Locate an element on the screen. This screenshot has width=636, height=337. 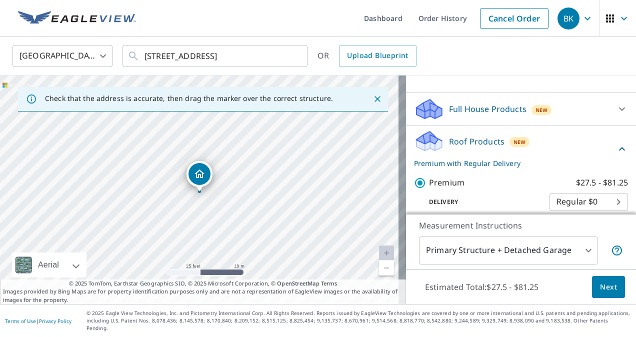
div: Regular $0 is located at coordinates (589, 202).